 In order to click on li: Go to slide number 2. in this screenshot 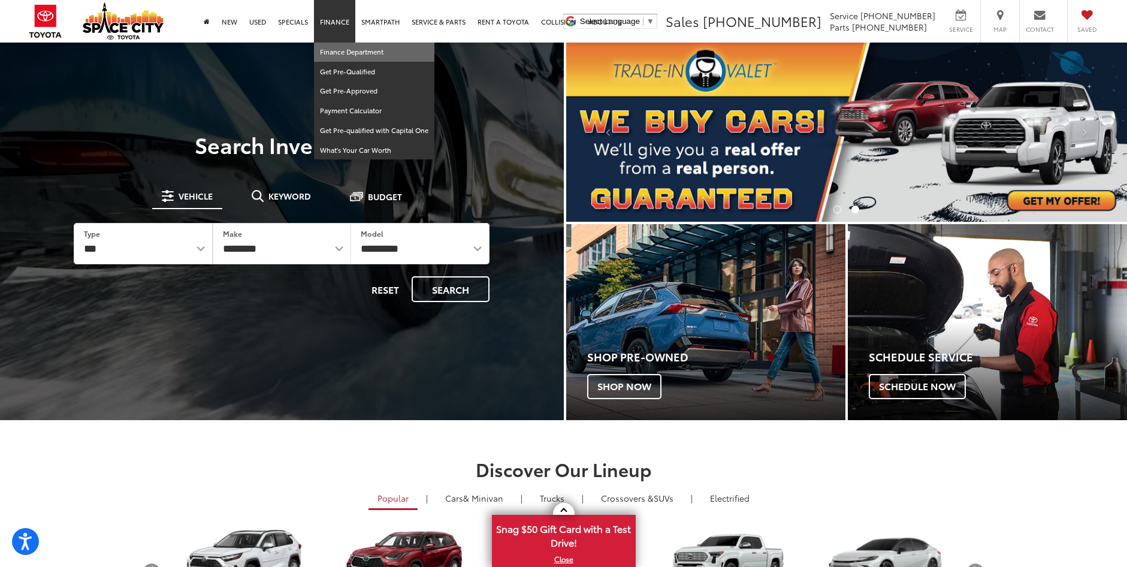, I will do `click(855, 209)`.